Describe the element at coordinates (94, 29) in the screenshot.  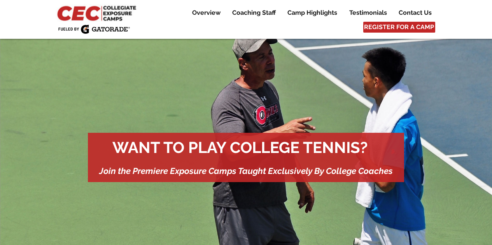
I see `img: Fueled by Gatorade.png` at that location.